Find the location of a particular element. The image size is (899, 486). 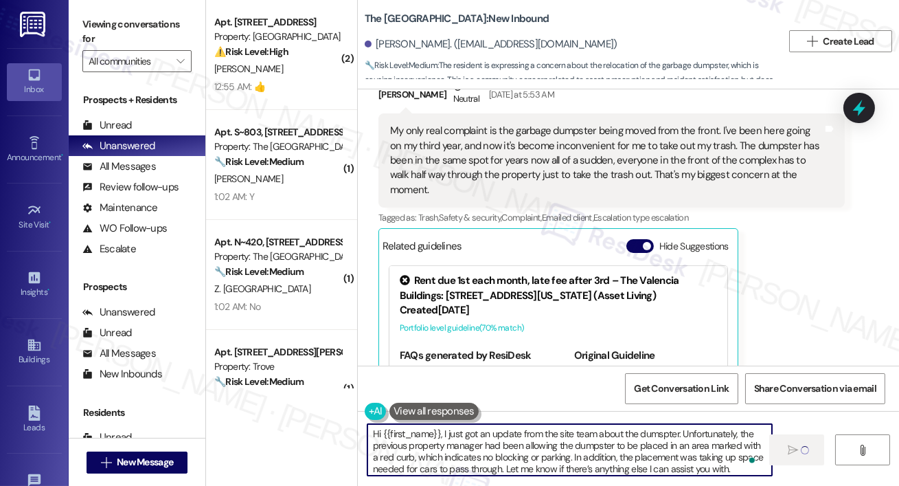

span: Complaint , is located at coordinates (521, 217).